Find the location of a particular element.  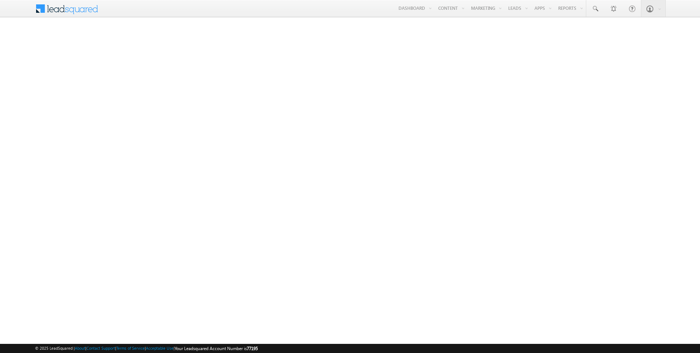

a: About is located at coordinates (80, 348).